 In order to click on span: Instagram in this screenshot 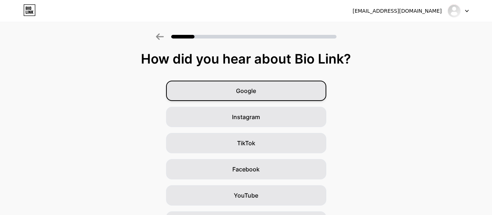, I will do `click(246, 117)`.